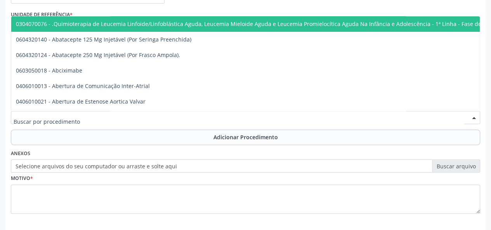 This screenshot has width=491, height=230. Describe the element at coordinates (21, 154) in the screenshot. I see `label: Anexos` at that location.